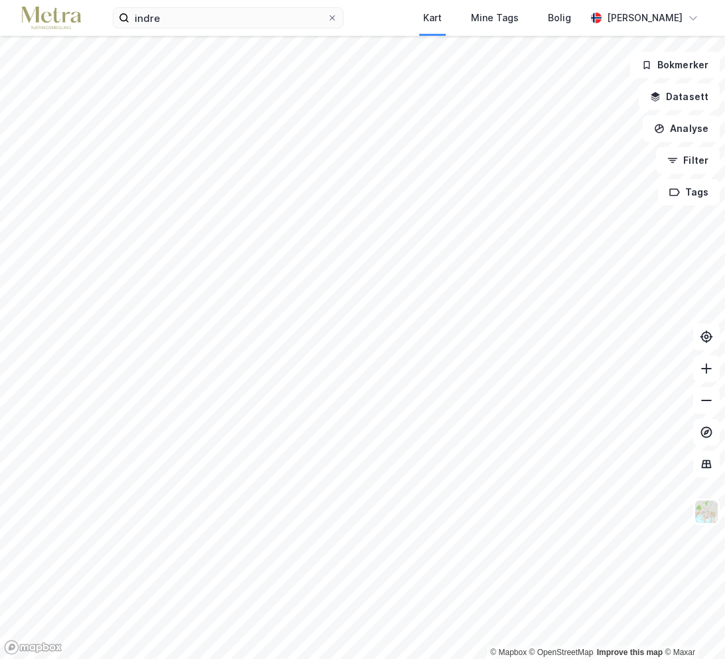 Image resolution: width=725 pixels, height=659 pixels. I want to click on button: Filter, so click(688, 160).